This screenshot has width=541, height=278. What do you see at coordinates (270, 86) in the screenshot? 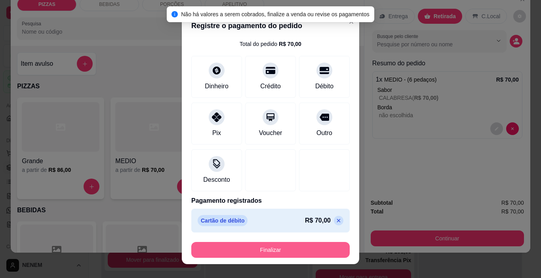
I see `div: Crédito` at bounding box center [270, 86].